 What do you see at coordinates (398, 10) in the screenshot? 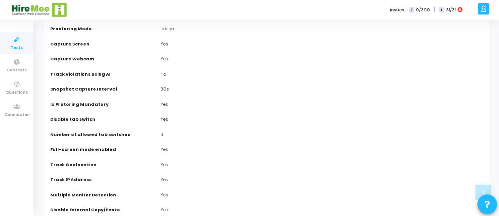
I see `label: Invites:` at bounding box center [398, 10].